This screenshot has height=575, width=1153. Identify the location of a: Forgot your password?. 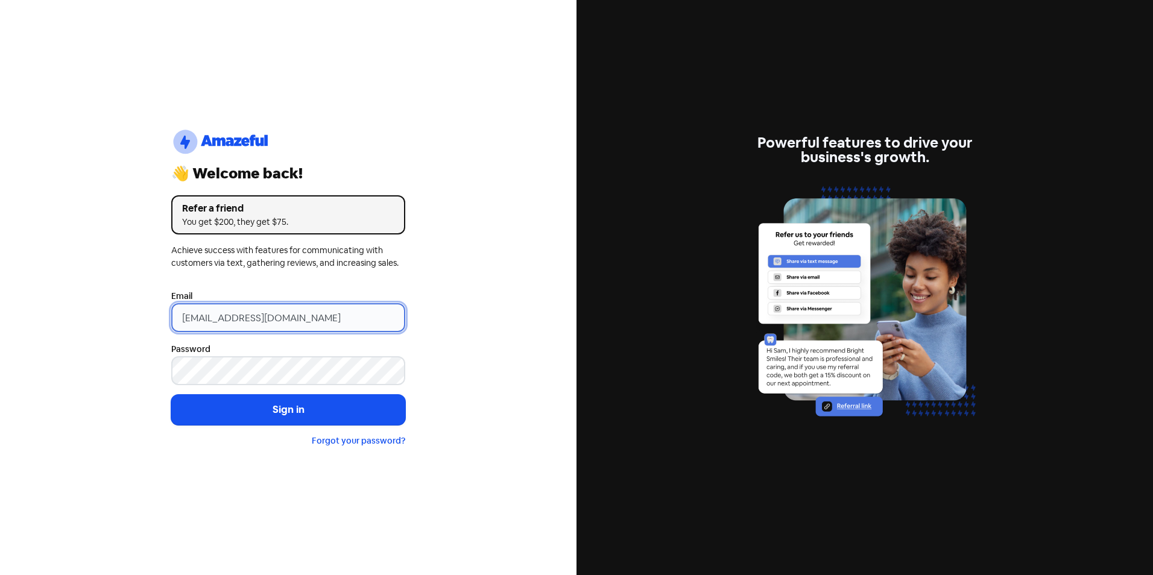
(358, 441).